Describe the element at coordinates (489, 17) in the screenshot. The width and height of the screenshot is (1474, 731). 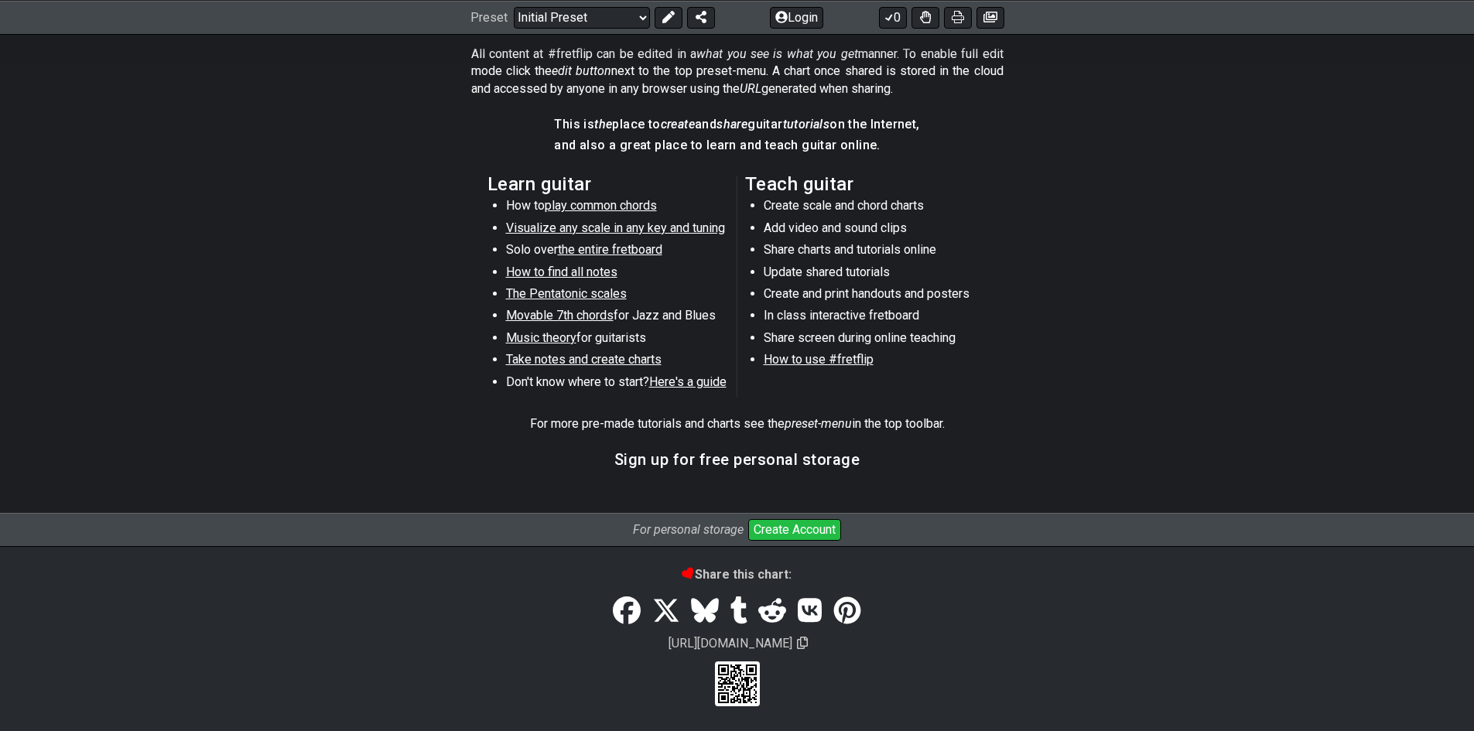
I see `span: Preset` at that location.